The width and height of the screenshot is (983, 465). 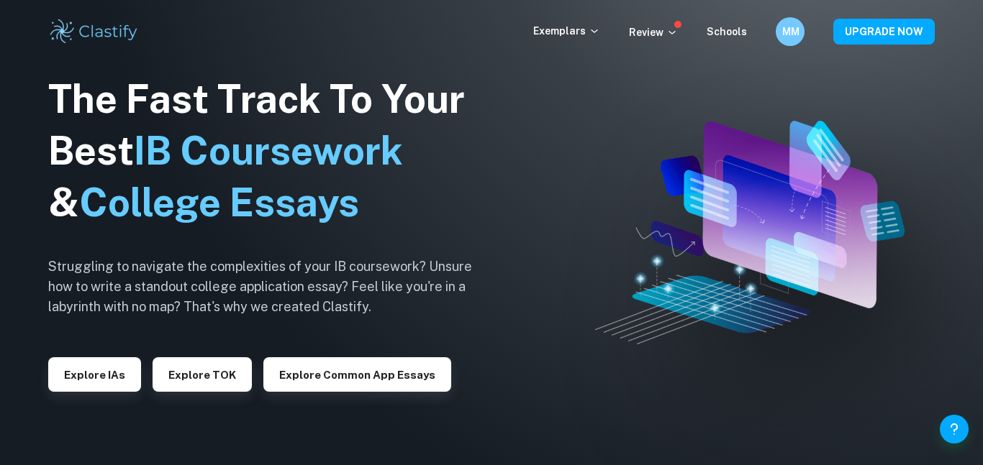 What do you see at coordinates (566, 31) in the screenshot?
I see `p: Exemplars` at bounding box center [566, 31].